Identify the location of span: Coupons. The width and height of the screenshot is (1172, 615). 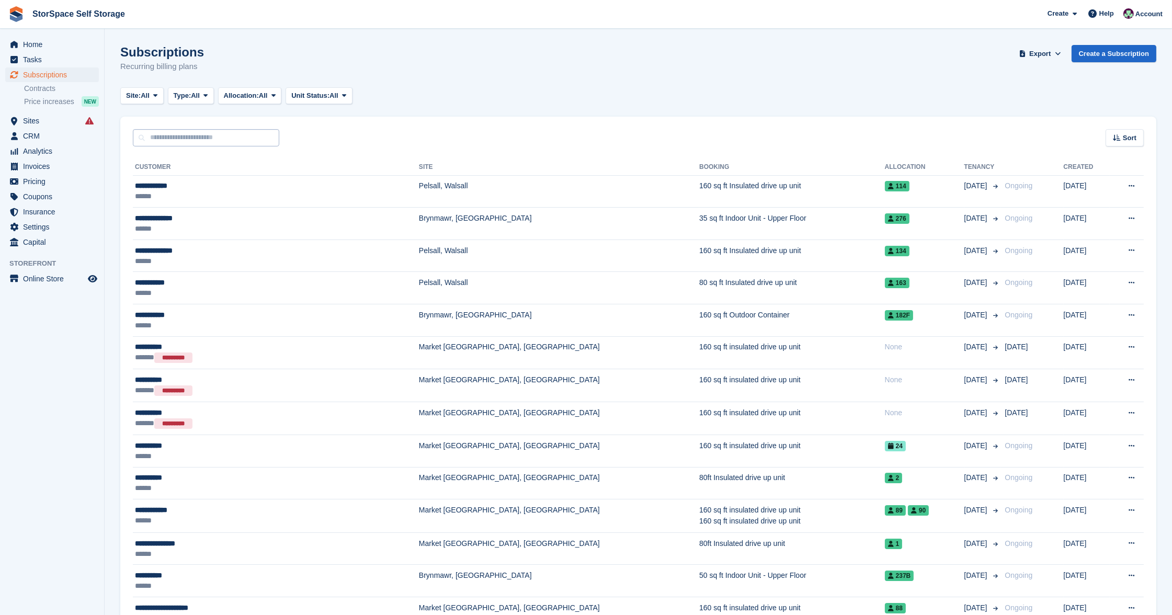
(54, 197).